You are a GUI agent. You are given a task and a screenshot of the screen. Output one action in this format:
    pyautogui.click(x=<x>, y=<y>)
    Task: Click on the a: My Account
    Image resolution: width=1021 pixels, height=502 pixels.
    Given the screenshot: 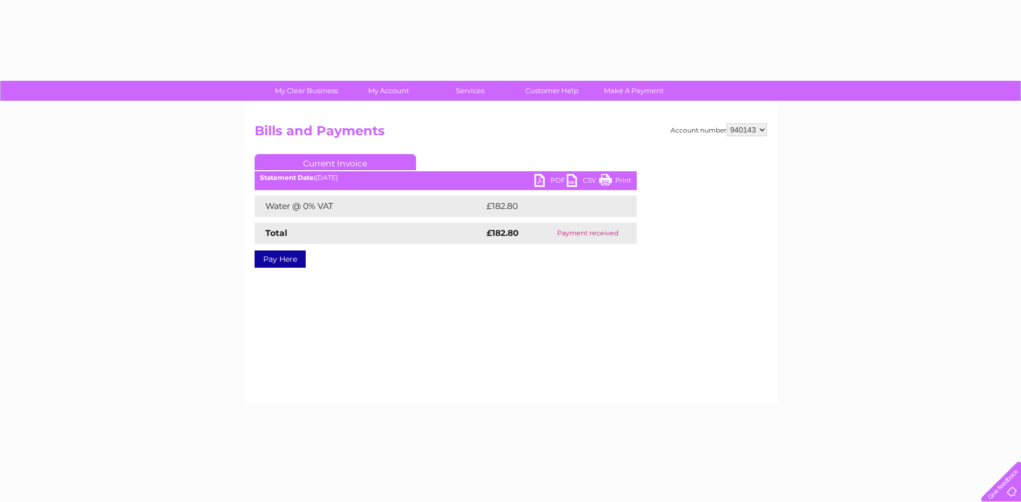 What is the action you would take?
    pyautogui.click(x=388, y=90)
    